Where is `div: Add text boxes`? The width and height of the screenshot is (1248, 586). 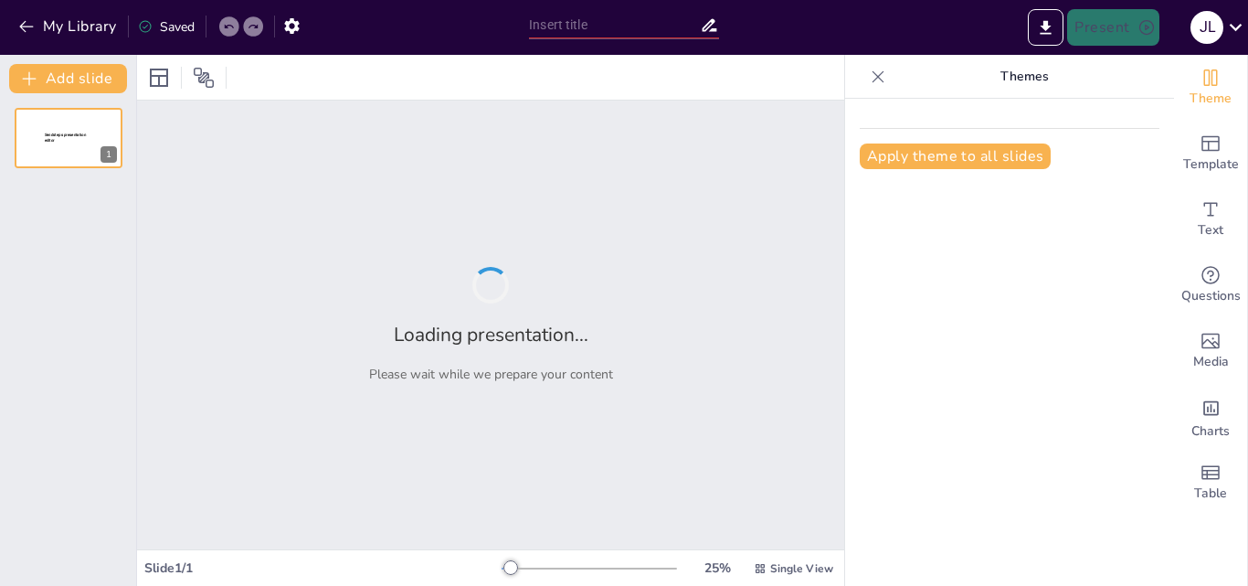
div: Add text boxes is located at coordinates (1211, 219).